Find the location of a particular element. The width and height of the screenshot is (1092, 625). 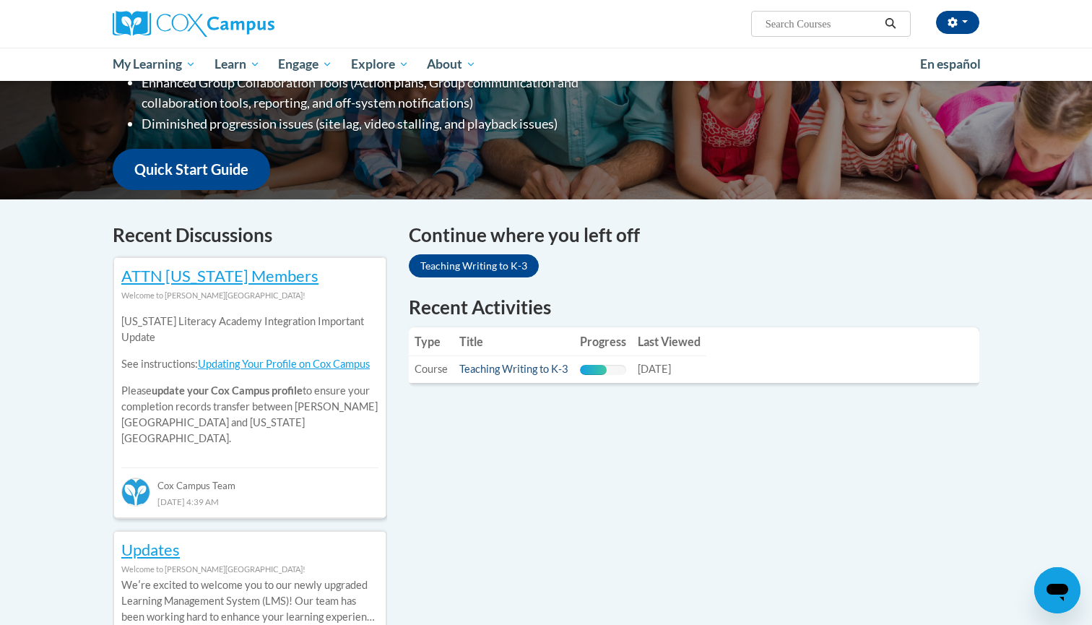

a: Updating Your Profile on Cox Campus is located at coordinates (284, 363).